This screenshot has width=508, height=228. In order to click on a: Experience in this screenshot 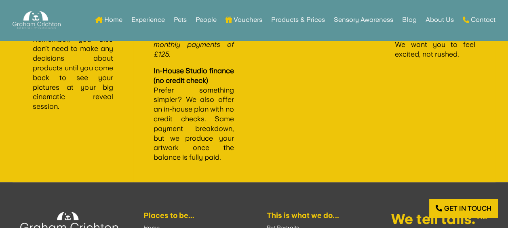, I will do `click(148, 20)`.